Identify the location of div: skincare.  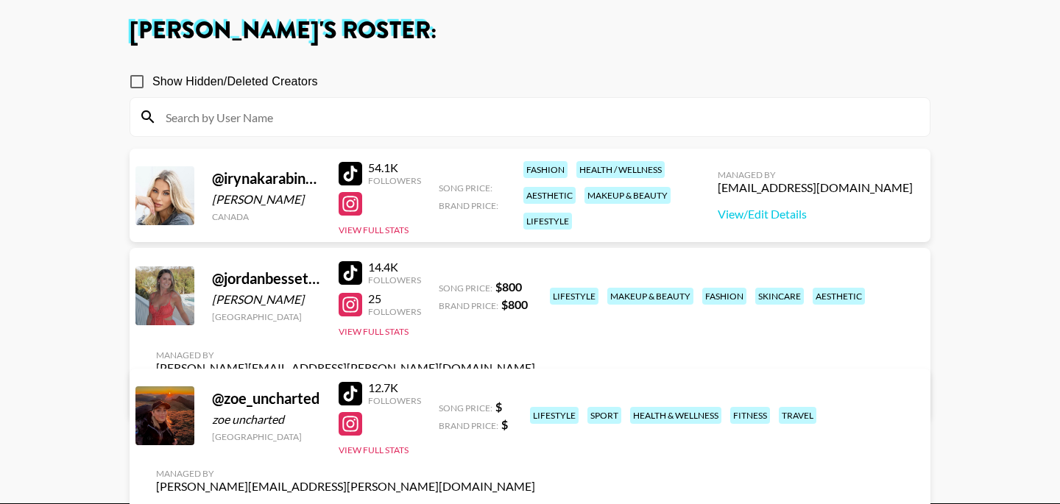
(780, 296).